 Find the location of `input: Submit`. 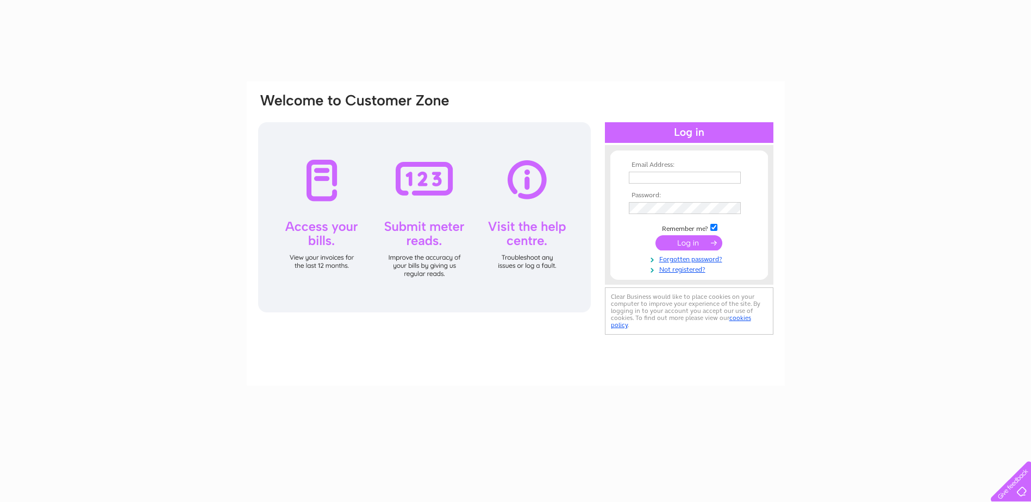

input: Submit is located at coordinates (688, 243).